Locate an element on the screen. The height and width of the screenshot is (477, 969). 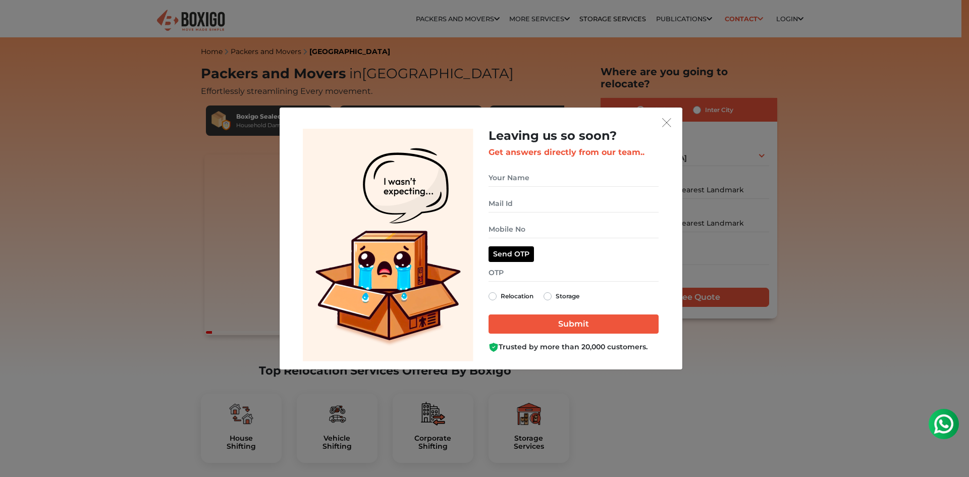
h2: Leaving us so soon? is located at coordinates (573, 136).